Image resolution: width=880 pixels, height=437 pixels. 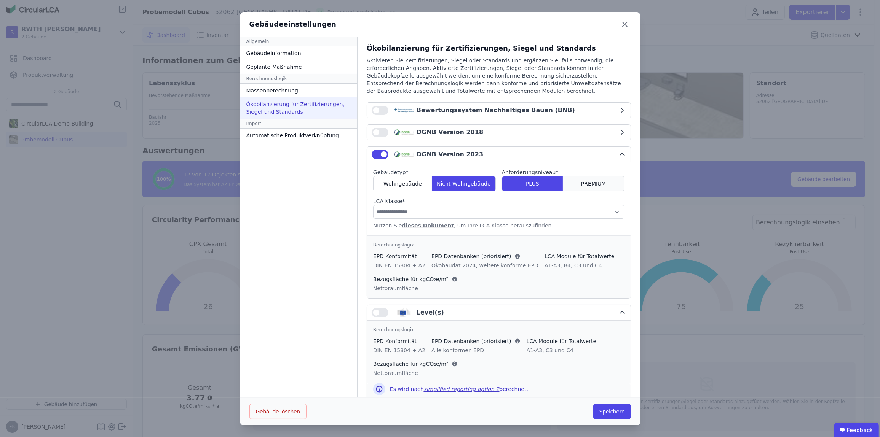 What do you see at coordinates (561, 351) in the screenshot?
I see `div: A1-A3, C3 und C4` at bounding box center [561, 351].